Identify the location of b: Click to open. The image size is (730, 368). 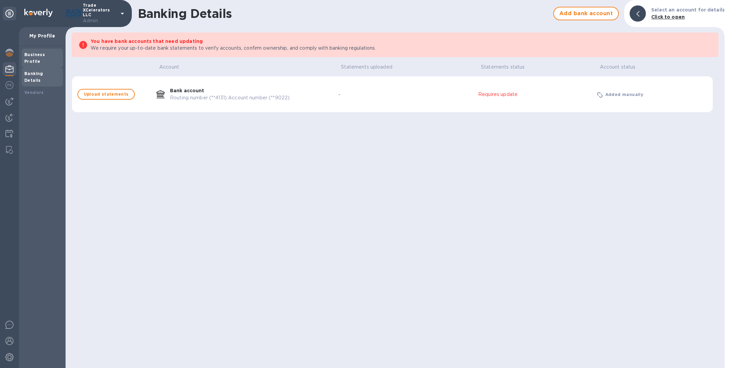
(668, 17).